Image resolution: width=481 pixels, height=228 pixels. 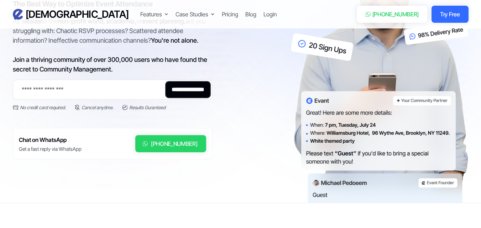 I want to click on a: Try Free, so click(x=450, y=14).